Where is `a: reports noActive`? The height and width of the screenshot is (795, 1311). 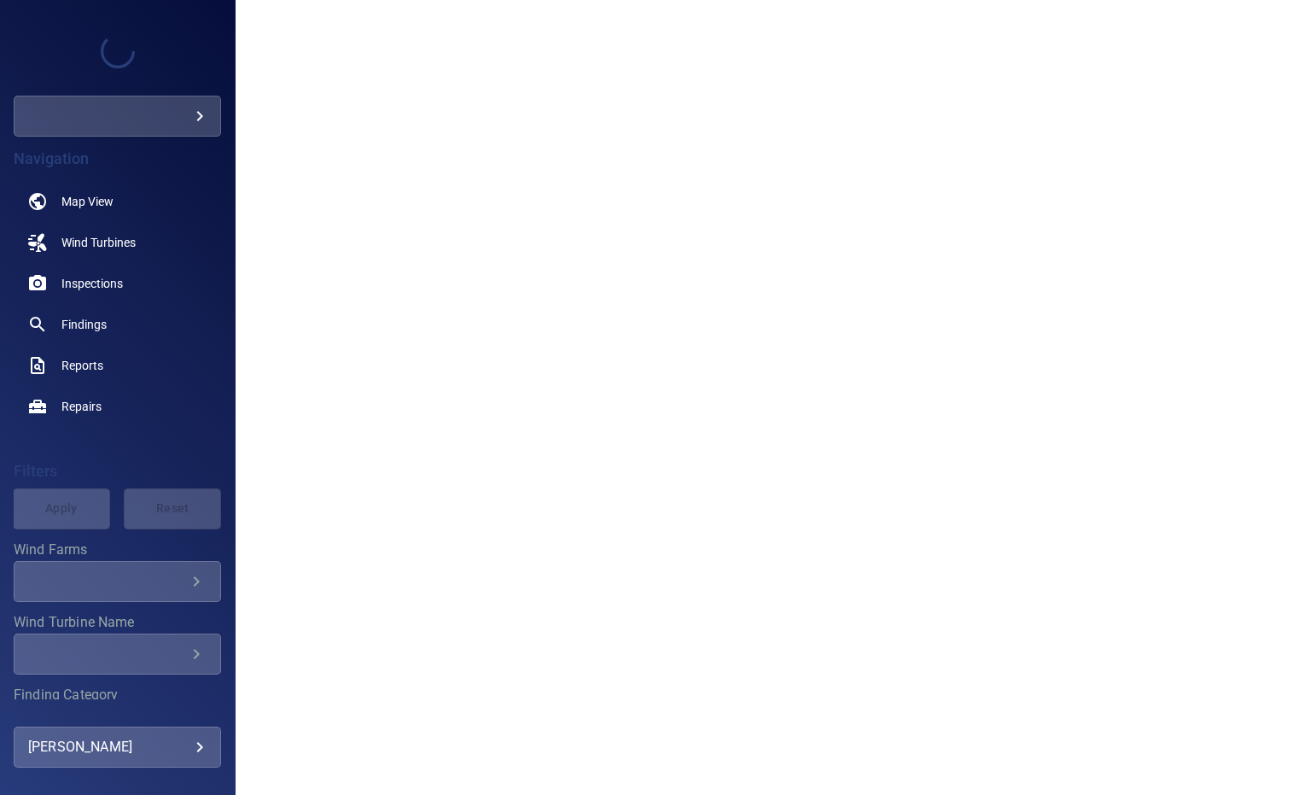 a: reports noActive is located at coordinates (117, 365).